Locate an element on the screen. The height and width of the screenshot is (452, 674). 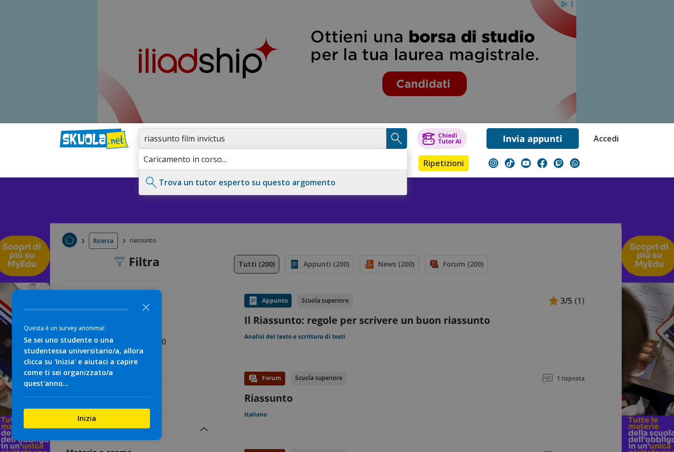
button: ChiediTutor AI is located at coordinates (441, 139).